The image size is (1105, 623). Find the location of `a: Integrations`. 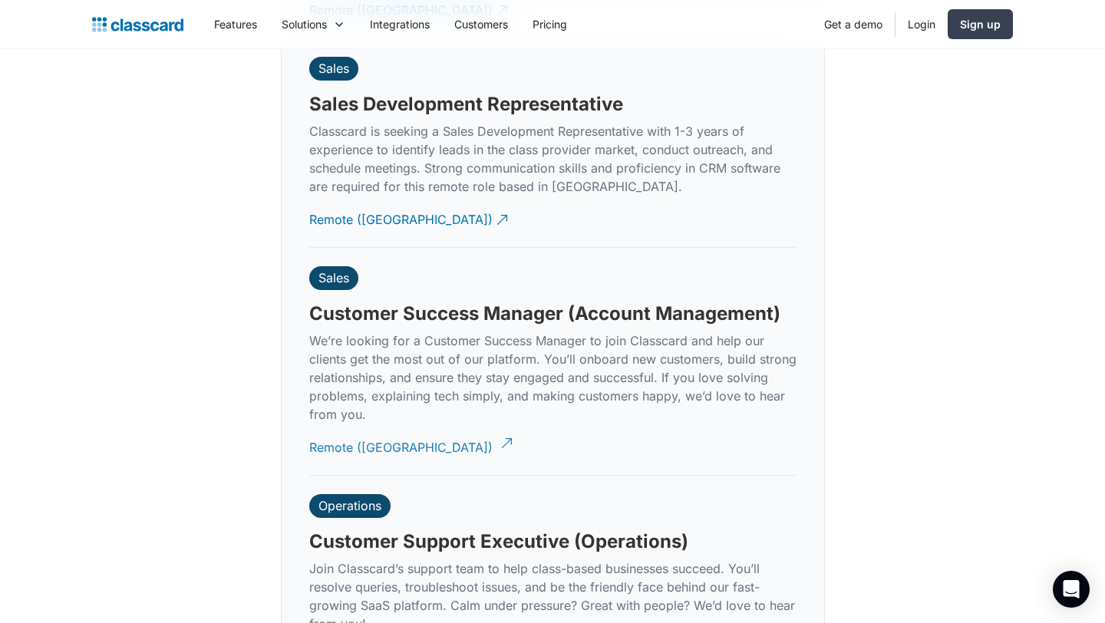

a: Integrations is located at coordinates (400, 24).